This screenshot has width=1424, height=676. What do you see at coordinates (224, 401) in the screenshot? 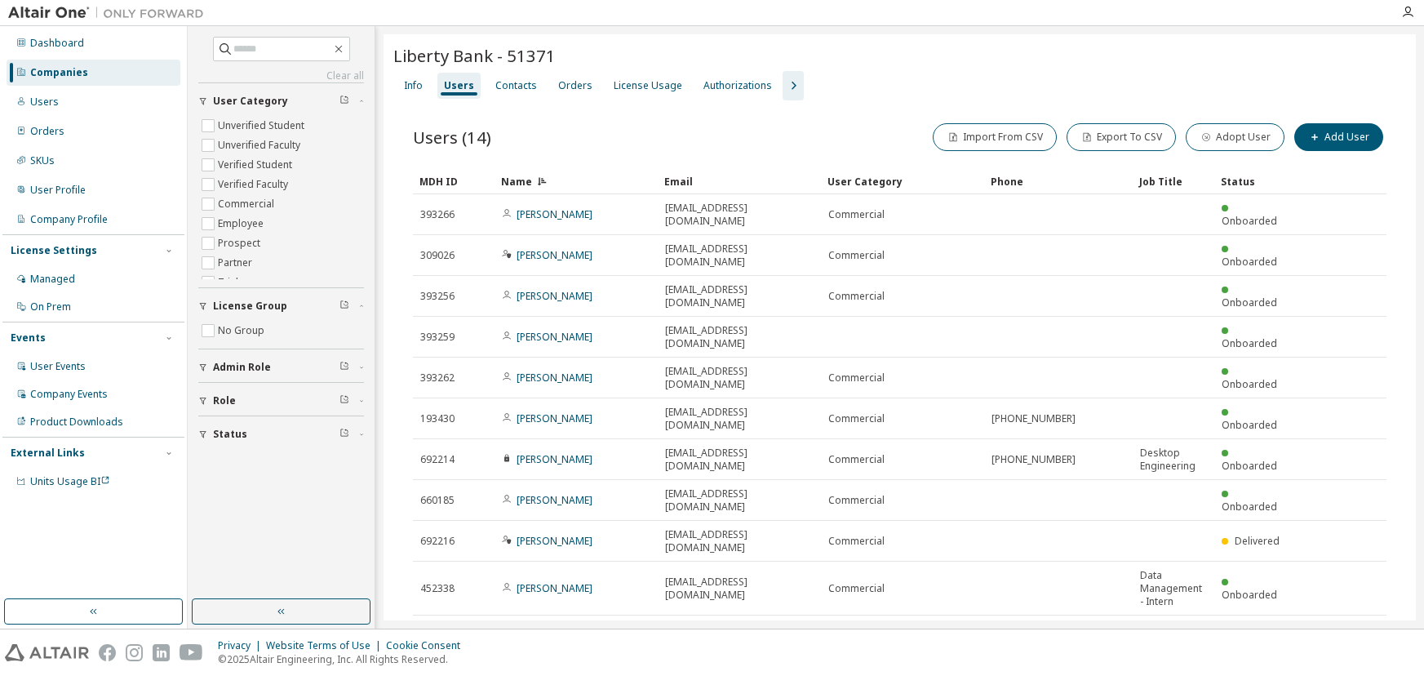
I see `span: Role` at bounding box center [224, 401].